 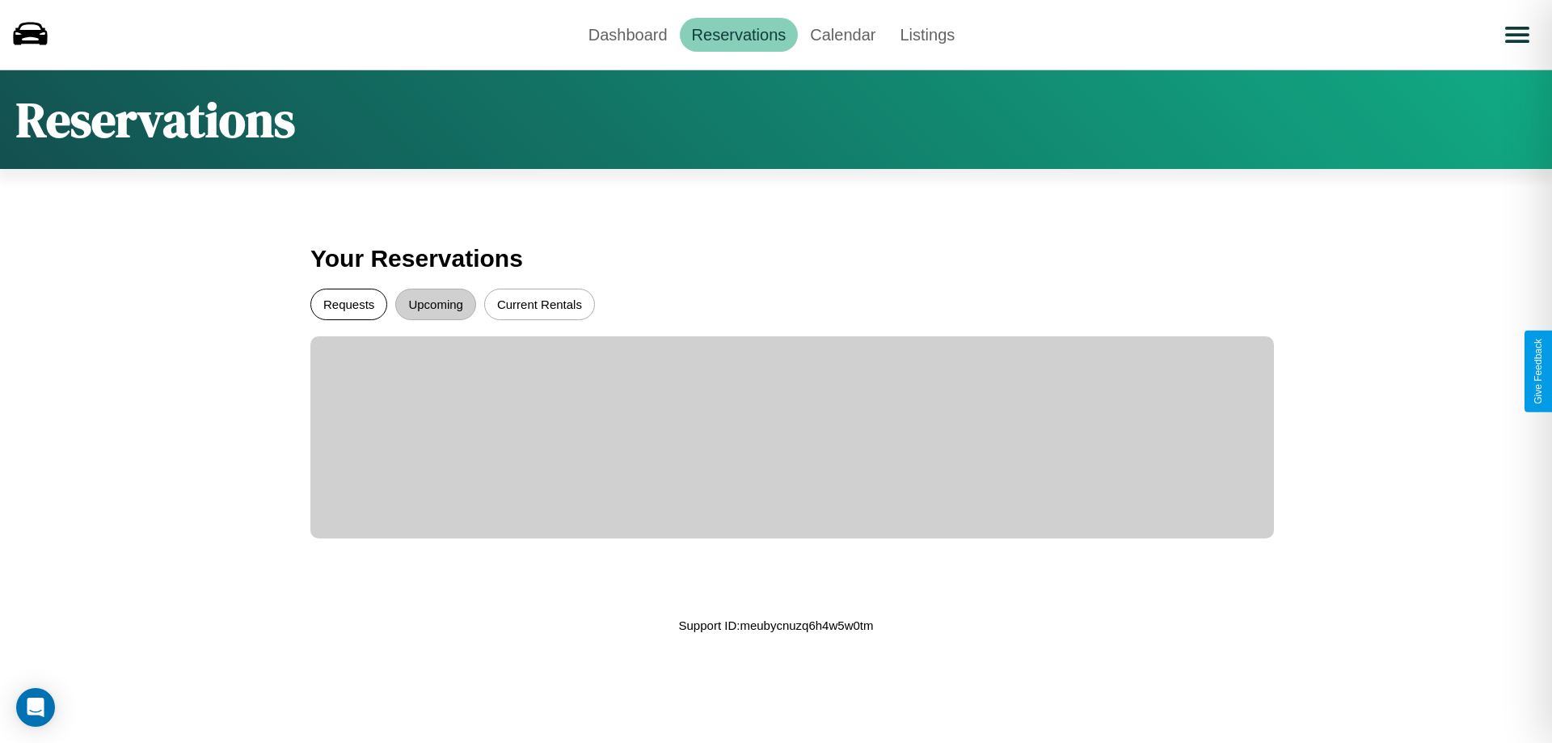 What do you see at coordinates (1517, 35) in the screenshot?
I see `button: Open menu` at bounding box center [1517, 35].